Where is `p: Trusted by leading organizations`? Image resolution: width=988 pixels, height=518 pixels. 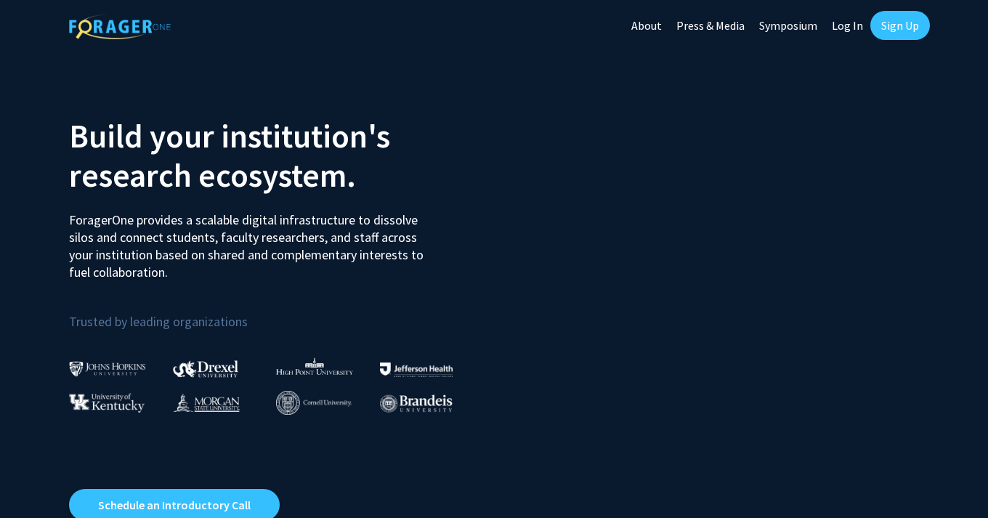
p: Trusted by leading organizations is located at coordinates (276, 312).